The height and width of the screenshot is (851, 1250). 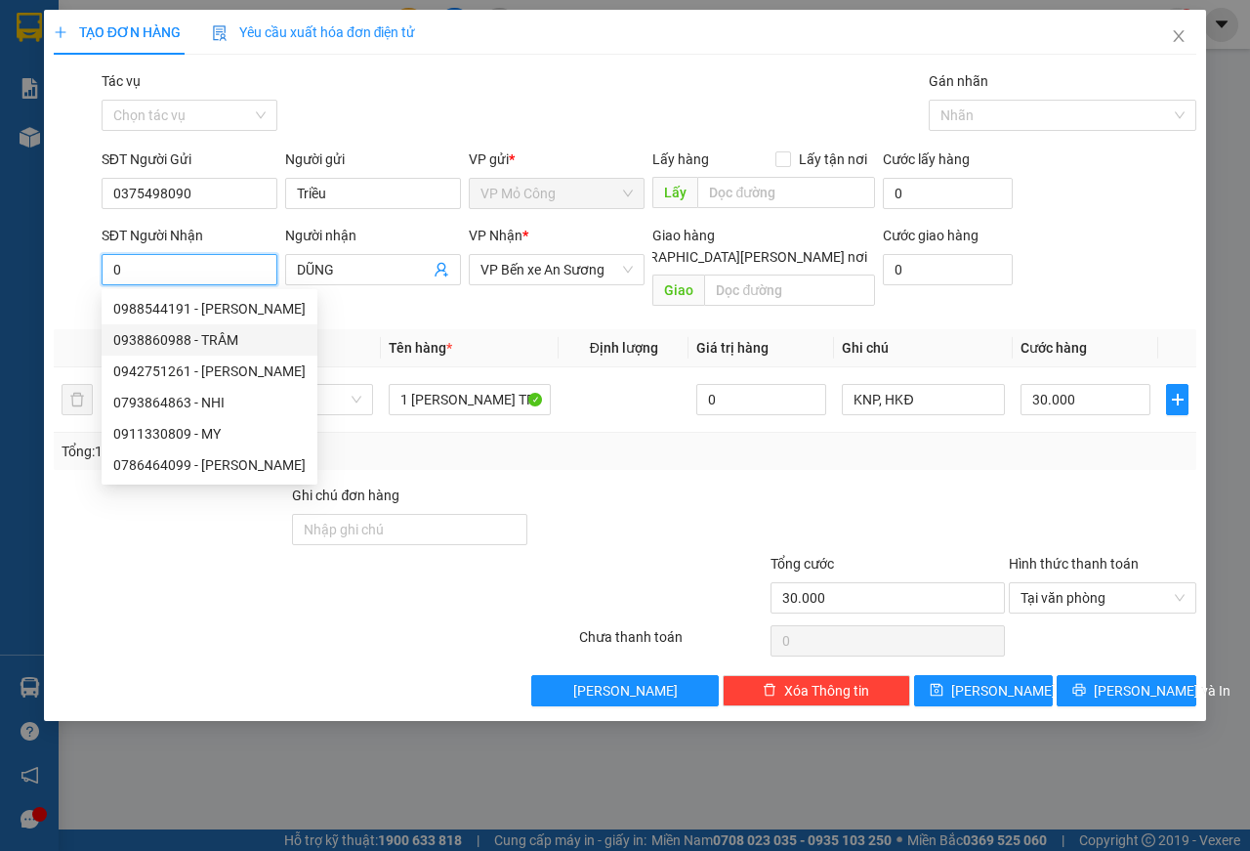 I want to click on span: Xóa Thông tin, so click(x=826, y=690).